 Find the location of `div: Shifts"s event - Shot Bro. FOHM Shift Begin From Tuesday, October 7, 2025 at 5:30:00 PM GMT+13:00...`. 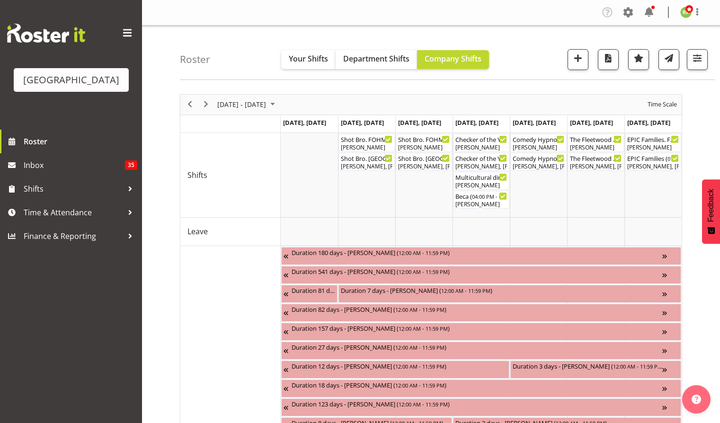

div: Shifts"s event - Shot Bro. FOHM Shift Begin From Tuesday, October 7, 2025 at 5:30:00 PM GMT+13:00... is located at coordinates (366, 143).